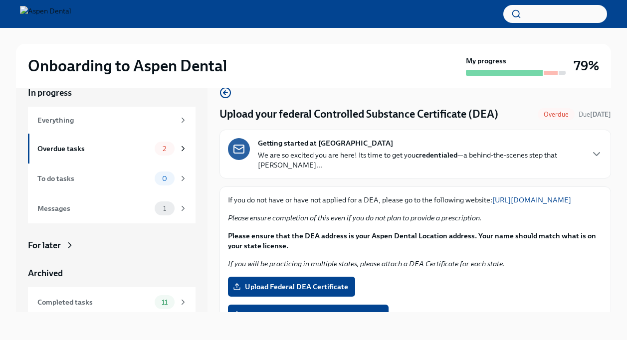 Image resolution: width=627 pixels, height=340 pixels. I want to click on a: Completed tasks11, so click(112, 302).